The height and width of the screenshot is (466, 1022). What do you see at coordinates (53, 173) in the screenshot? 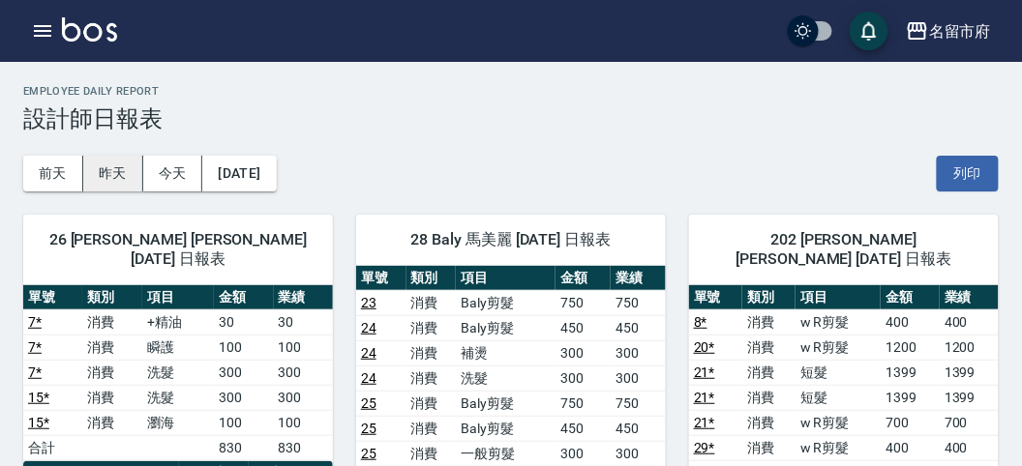
I see `button: 前天` at bounding box center [53, 173].